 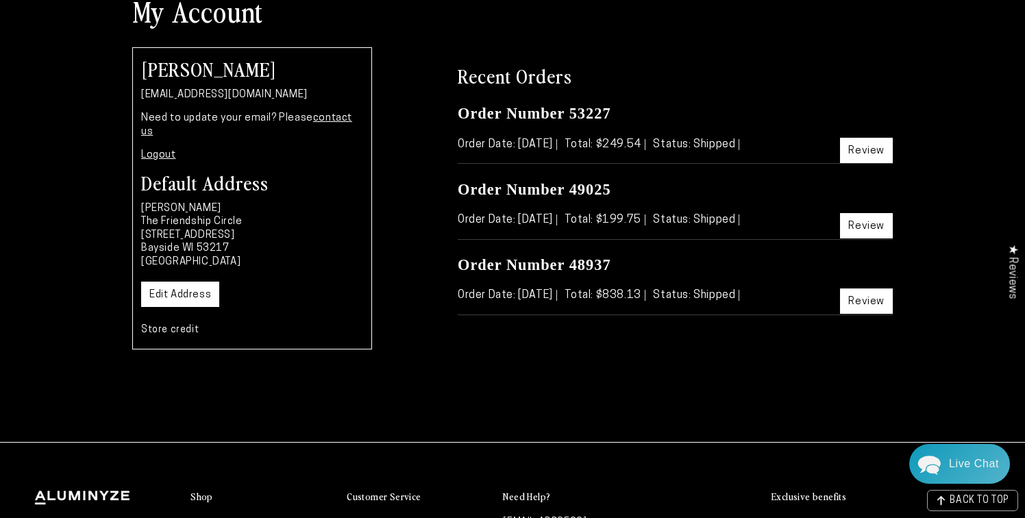 I want to click on div: Click to open Judge.me floating reviews tab, so click(x=1012, y=271).